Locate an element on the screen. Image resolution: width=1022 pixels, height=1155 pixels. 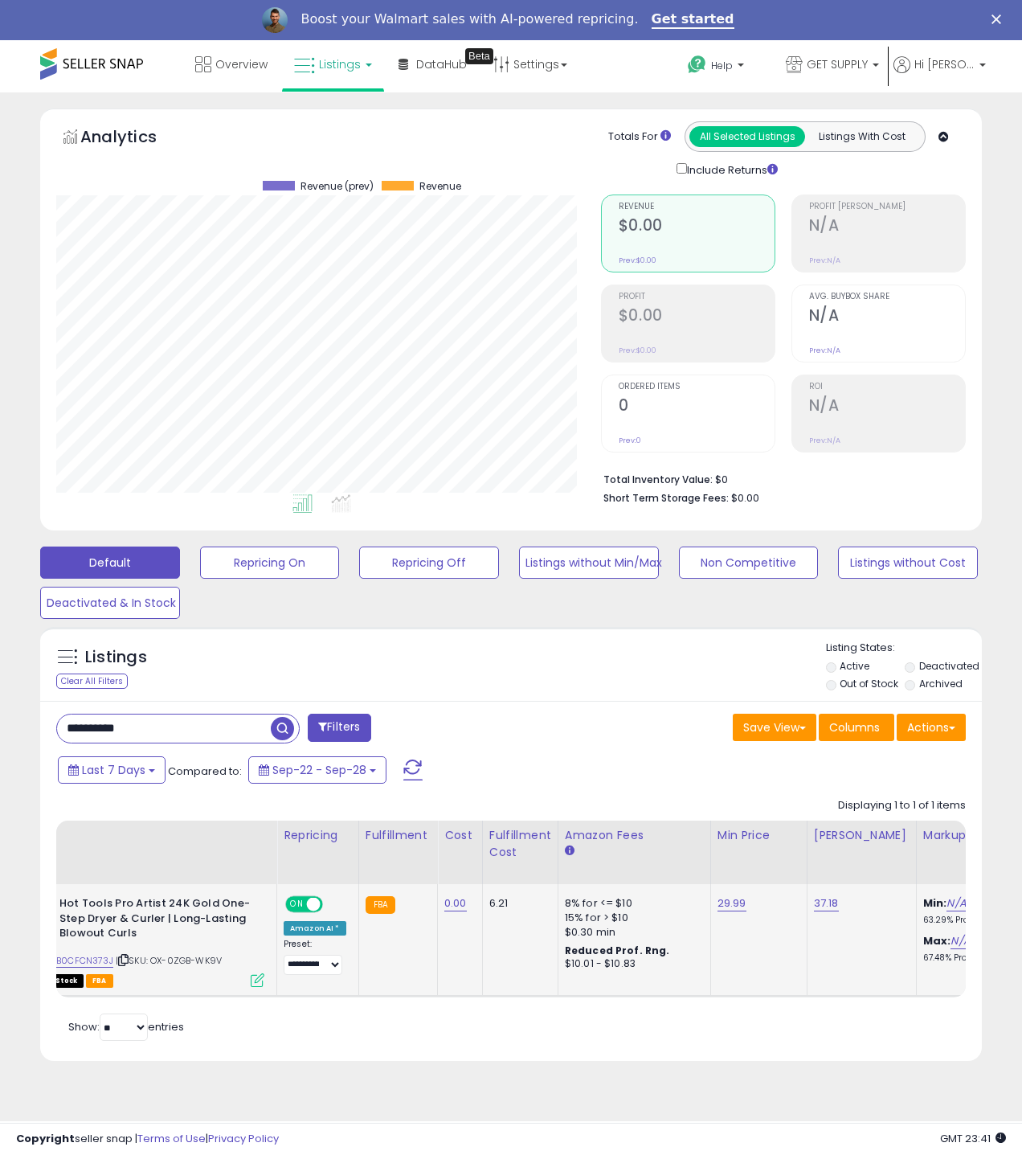
b: Max: is located at coordinates (937, 940).